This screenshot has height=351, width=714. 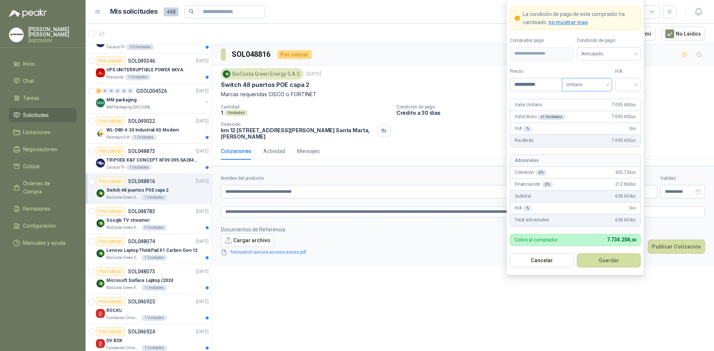 I want to click on p: SOL048816, so click(x=141, y=181).